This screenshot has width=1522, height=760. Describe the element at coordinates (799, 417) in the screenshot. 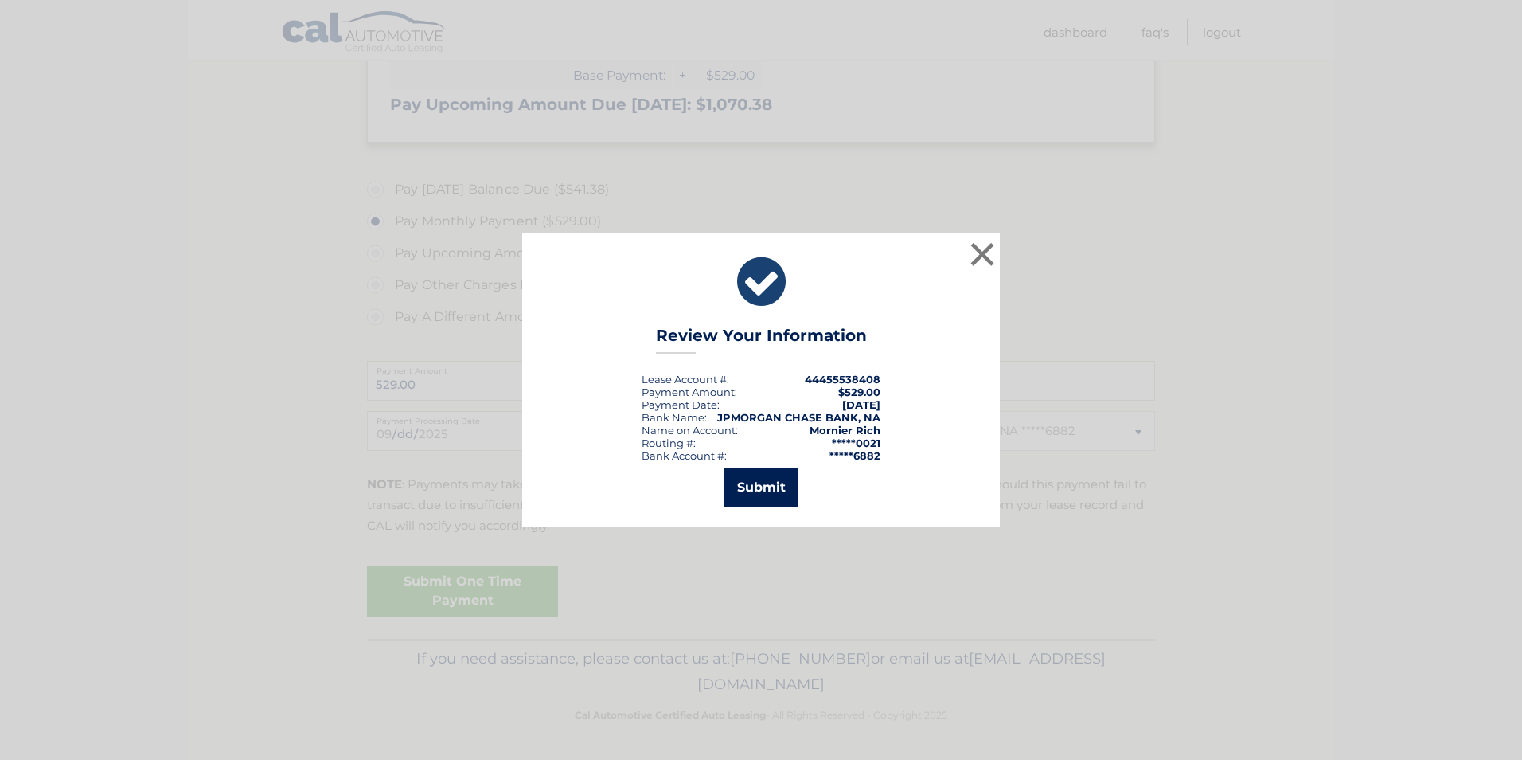

I see `strong: JPMORGAN CHASE BANK, NA` at that location.